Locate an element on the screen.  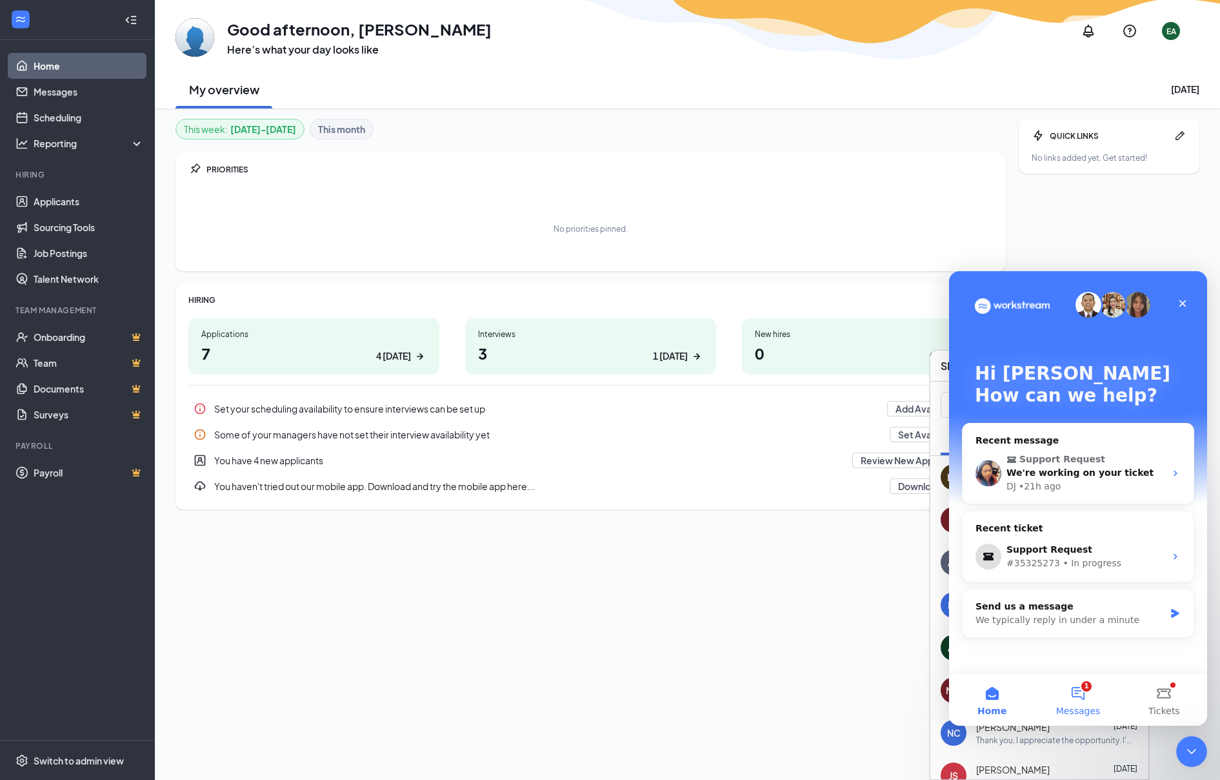
svg: Download is located at coordinates (200, 486).